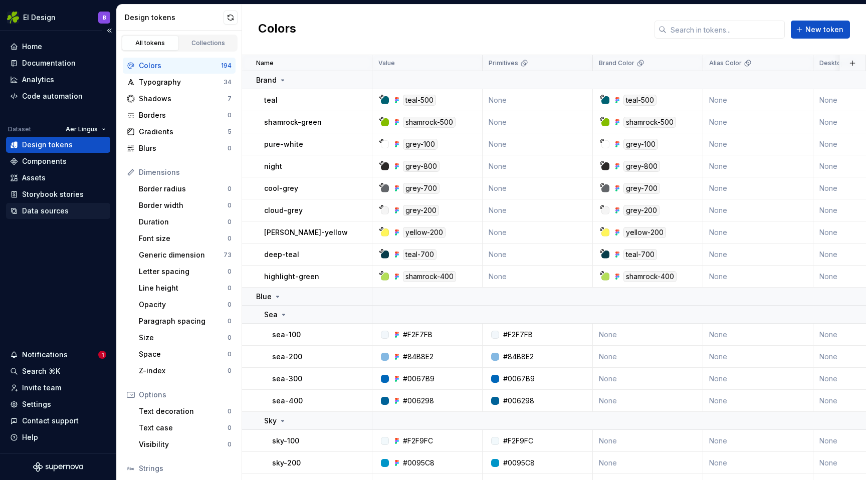 This screenshot has width=866, height=480. I want to click on div: #0095C8, so click(519, 463).